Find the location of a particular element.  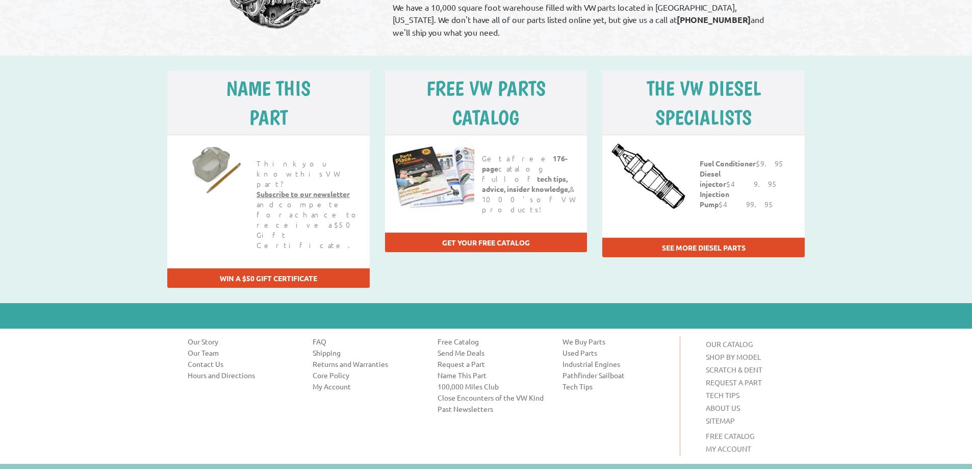

a: REQUEST A PART is located at coordinates (734, 382).